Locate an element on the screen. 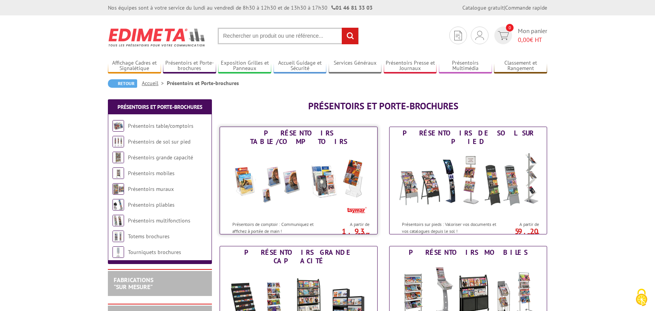  a: Accueil is located at coordinates (154, 83).